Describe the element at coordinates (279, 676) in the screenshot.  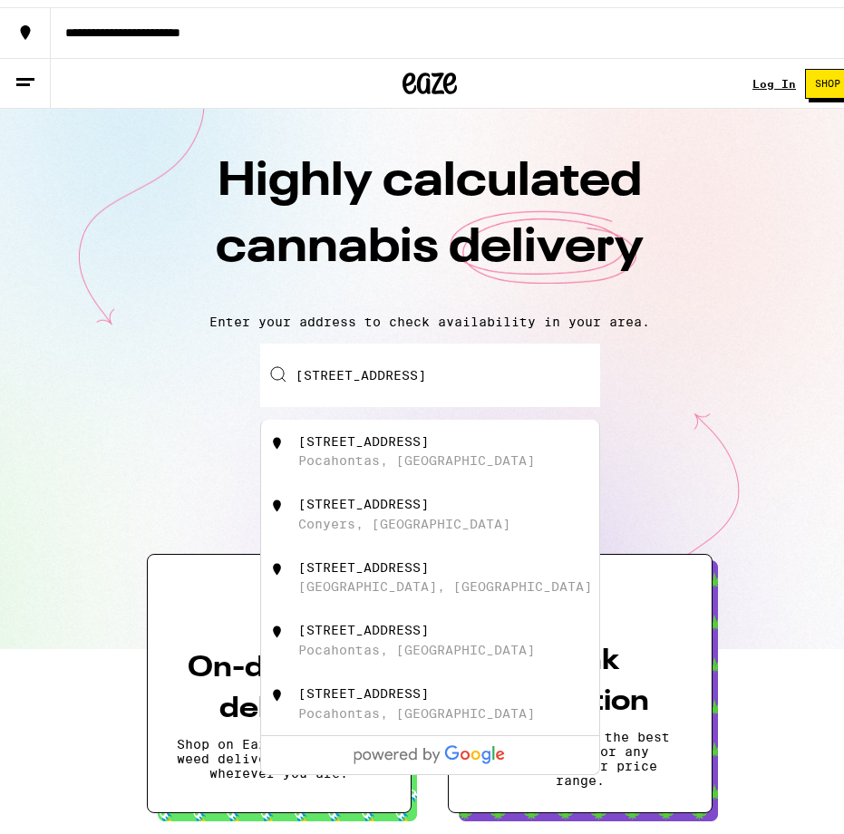
I see `button: On-demand deliveryShop on Eaze and get your weed delivered on demand, wherever you are.` at that location.